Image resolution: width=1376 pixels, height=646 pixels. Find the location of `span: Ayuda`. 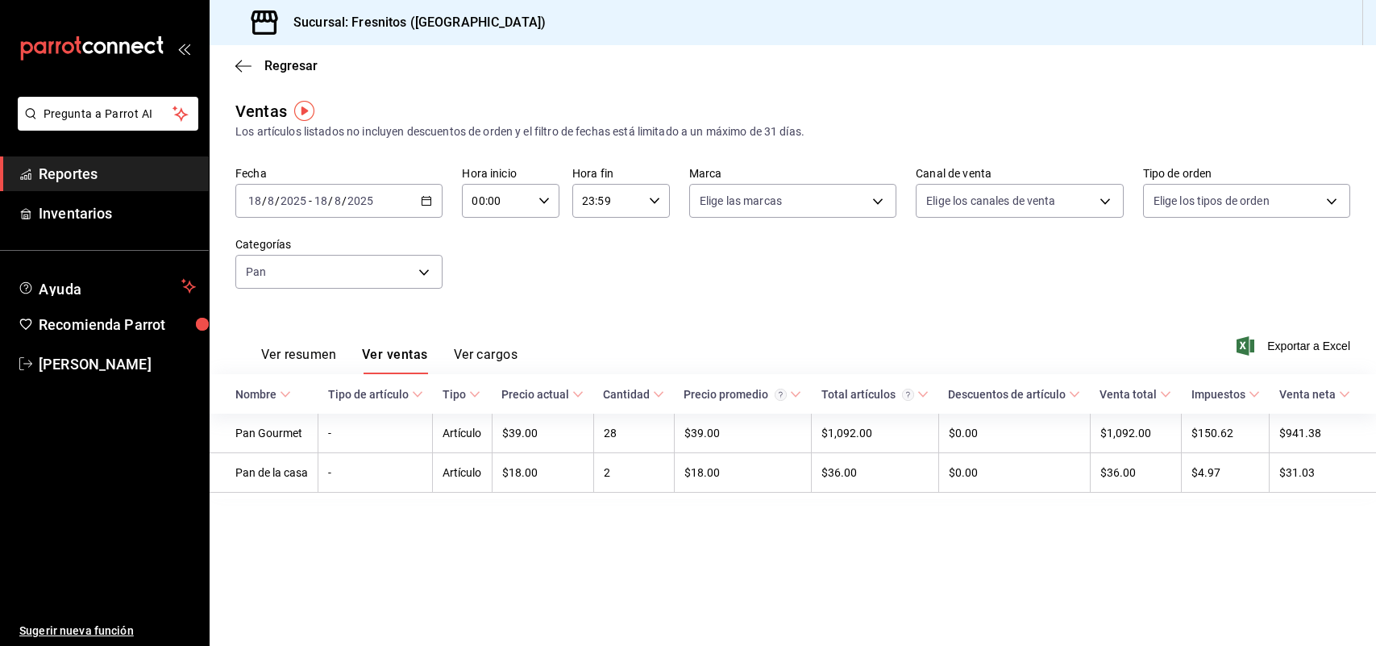

span: Ayuda is located at coordinates (106, 286).